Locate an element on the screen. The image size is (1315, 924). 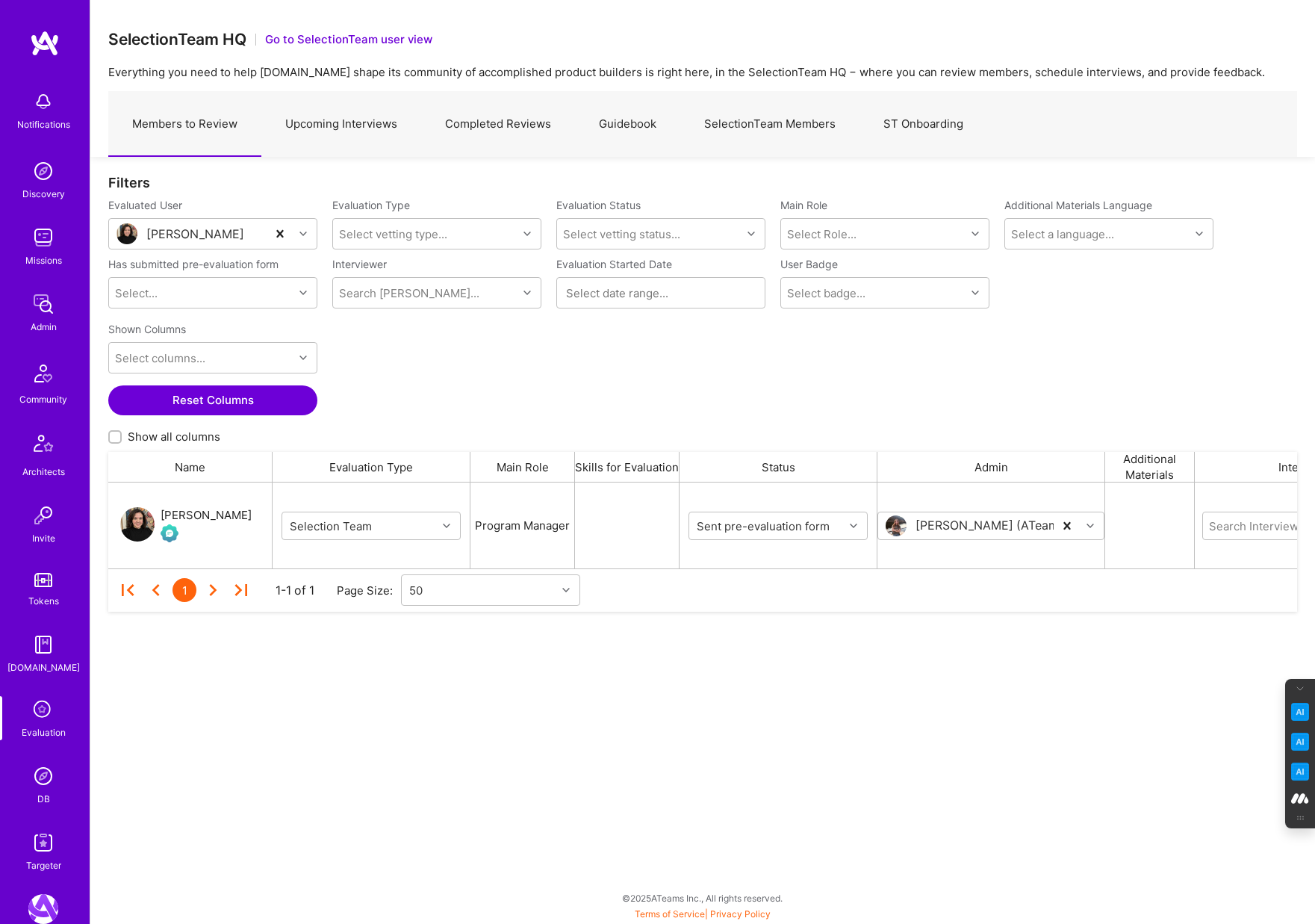
img: tokens is located at coordinates (43, 579).